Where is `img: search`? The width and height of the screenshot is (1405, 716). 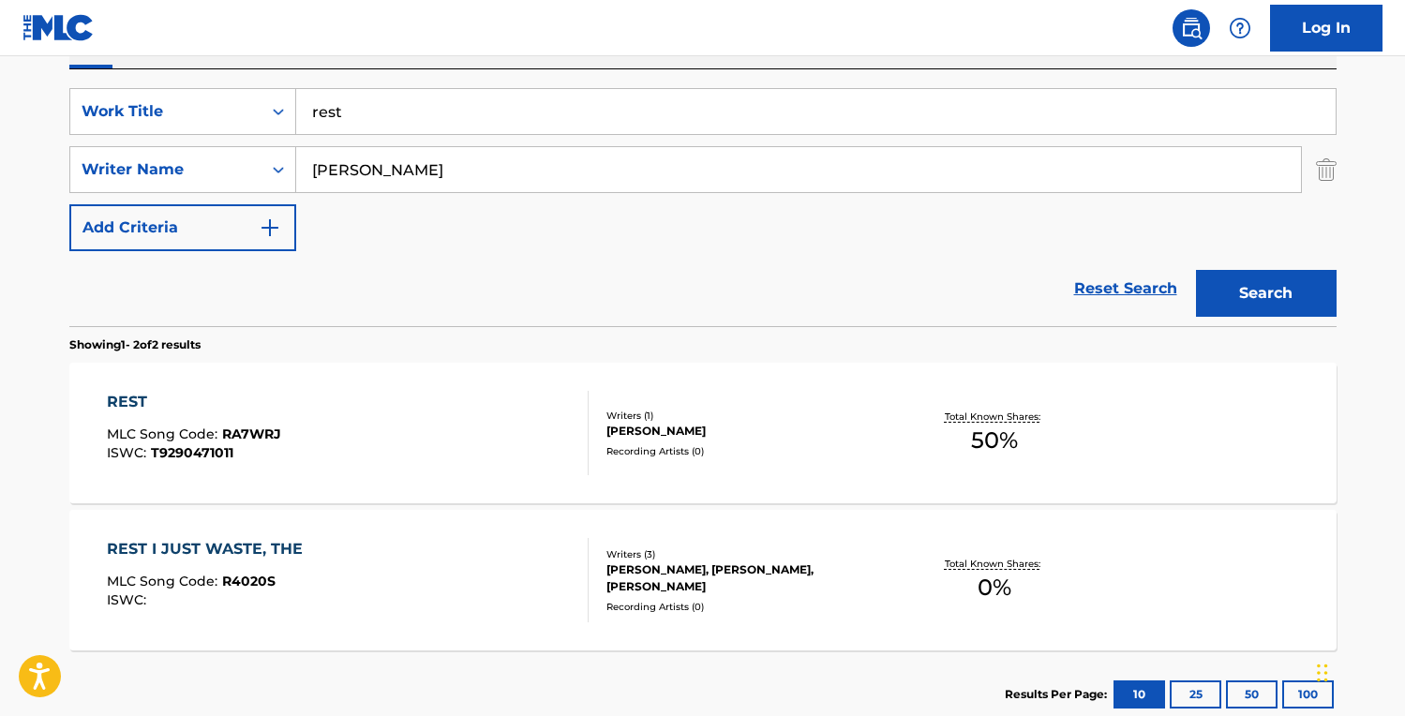
img: search is located at coordinates (1191, 28).